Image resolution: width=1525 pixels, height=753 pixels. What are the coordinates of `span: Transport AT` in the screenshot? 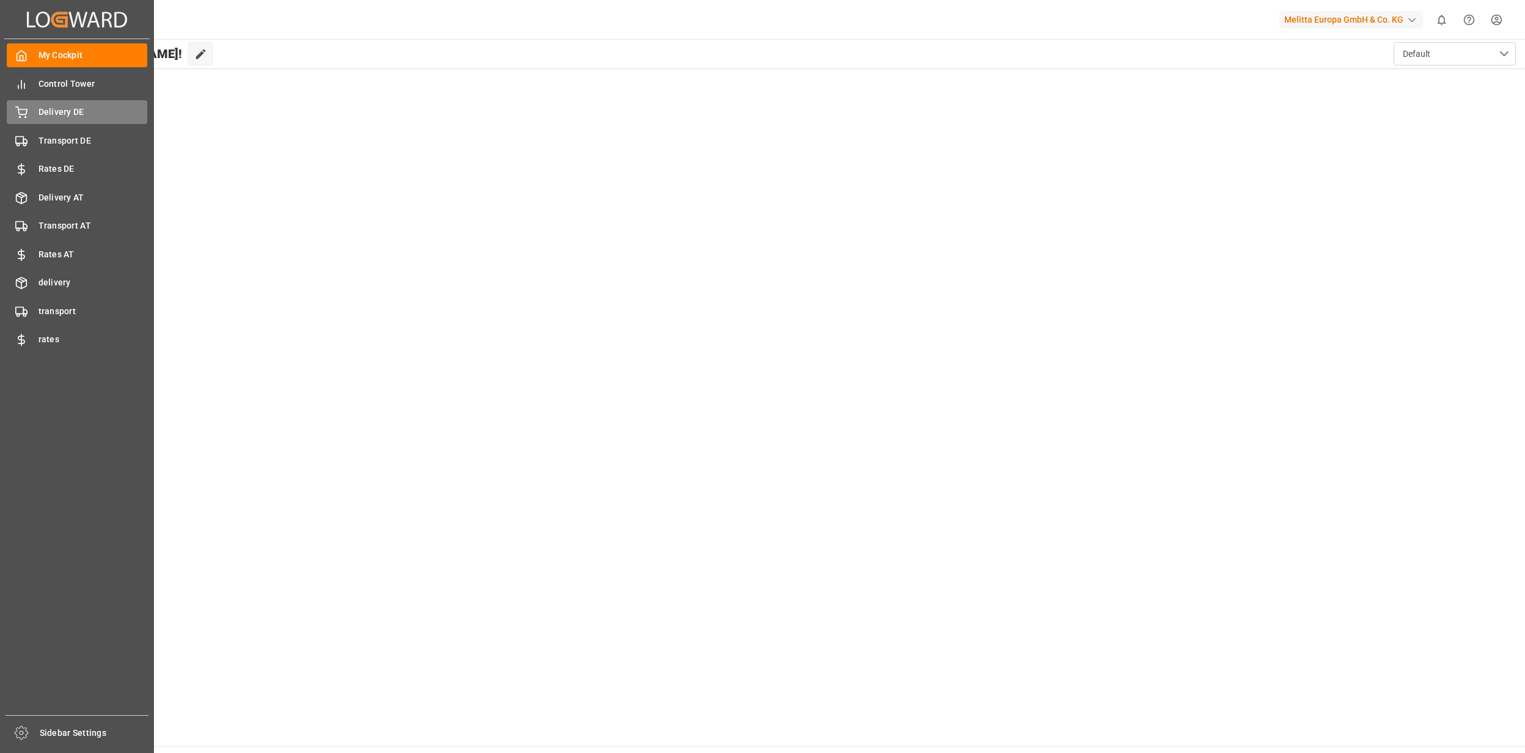 It's located at (93, 225).